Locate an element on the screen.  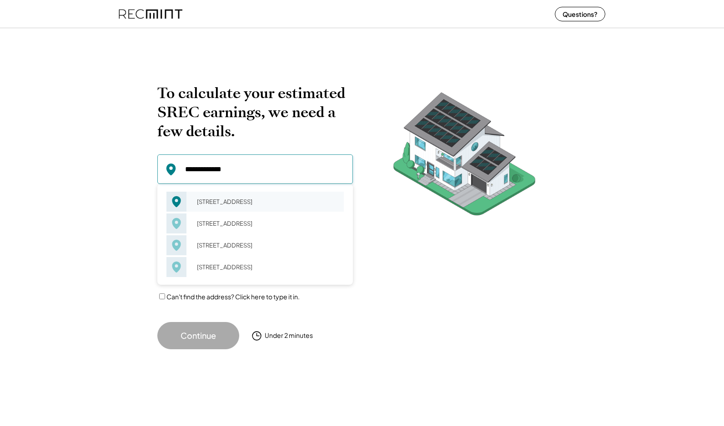
h2: To calculate your estimated SREC earnings, we need a few details. is located at coordinates (255, 112).